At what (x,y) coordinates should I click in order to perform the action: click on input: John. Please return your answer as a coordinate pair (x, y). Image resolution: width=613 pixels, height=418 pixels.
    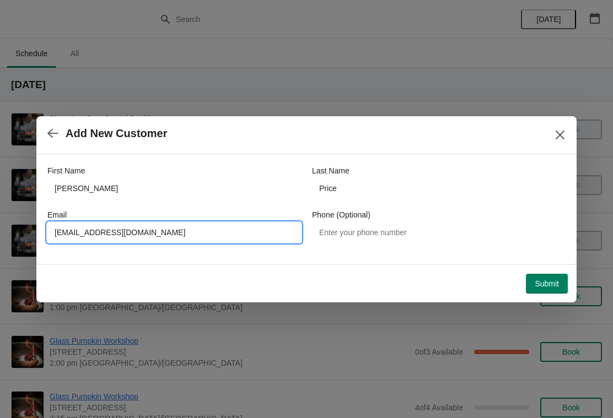
    Looking at the image, I should click on (174, 188).